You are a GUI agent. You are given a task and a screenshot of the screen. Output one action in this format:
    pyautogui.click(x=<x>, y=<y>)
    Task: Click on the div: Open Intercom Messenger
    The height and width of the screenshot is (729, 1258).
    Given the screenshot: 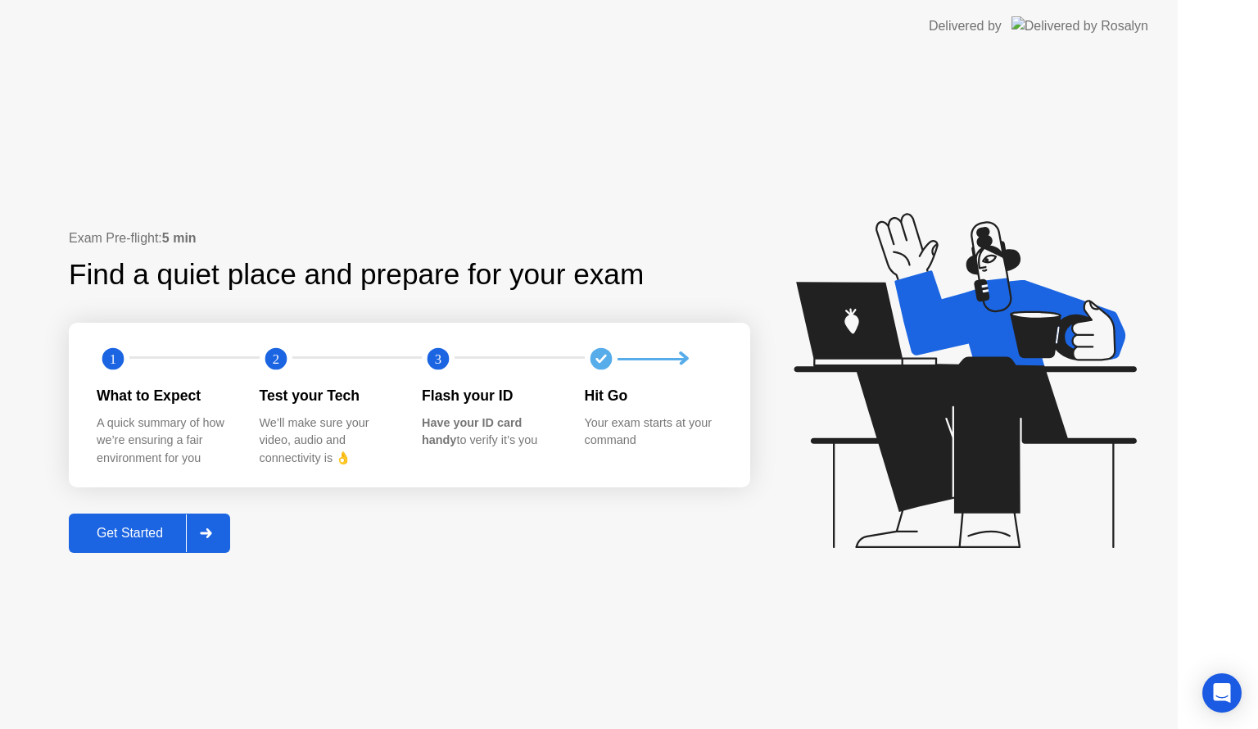 What is the action you would take?
    pyautogui.click(x=1222, y=693)
    